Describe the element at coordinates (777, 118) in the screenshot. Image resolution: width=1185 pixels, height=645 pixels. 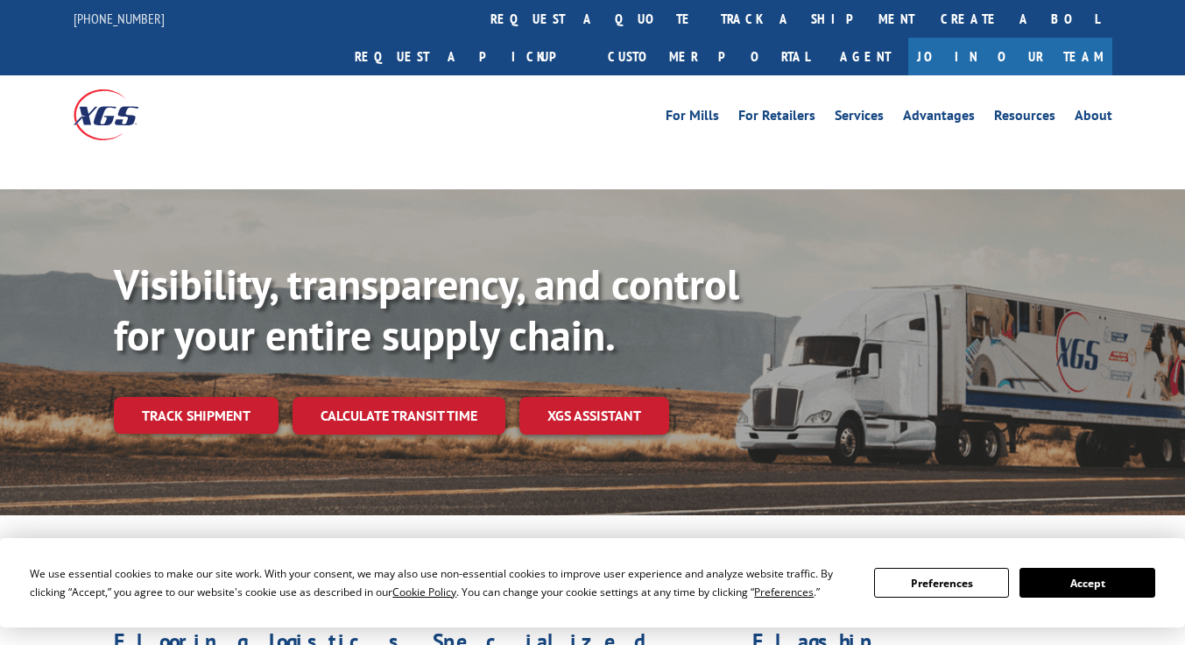
I see `a: For Retailers` at that location.